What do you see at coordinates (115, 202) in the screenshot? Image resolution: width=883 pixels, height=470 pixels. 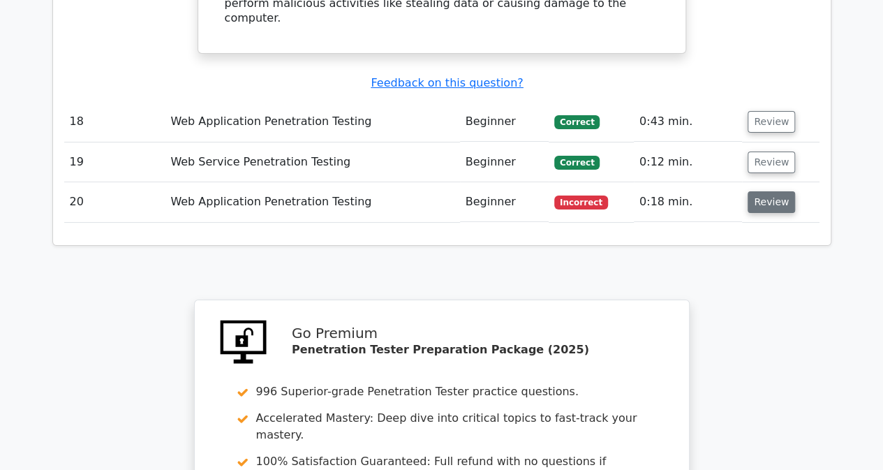 I see `td: 20` at bounding box center [115, 202].